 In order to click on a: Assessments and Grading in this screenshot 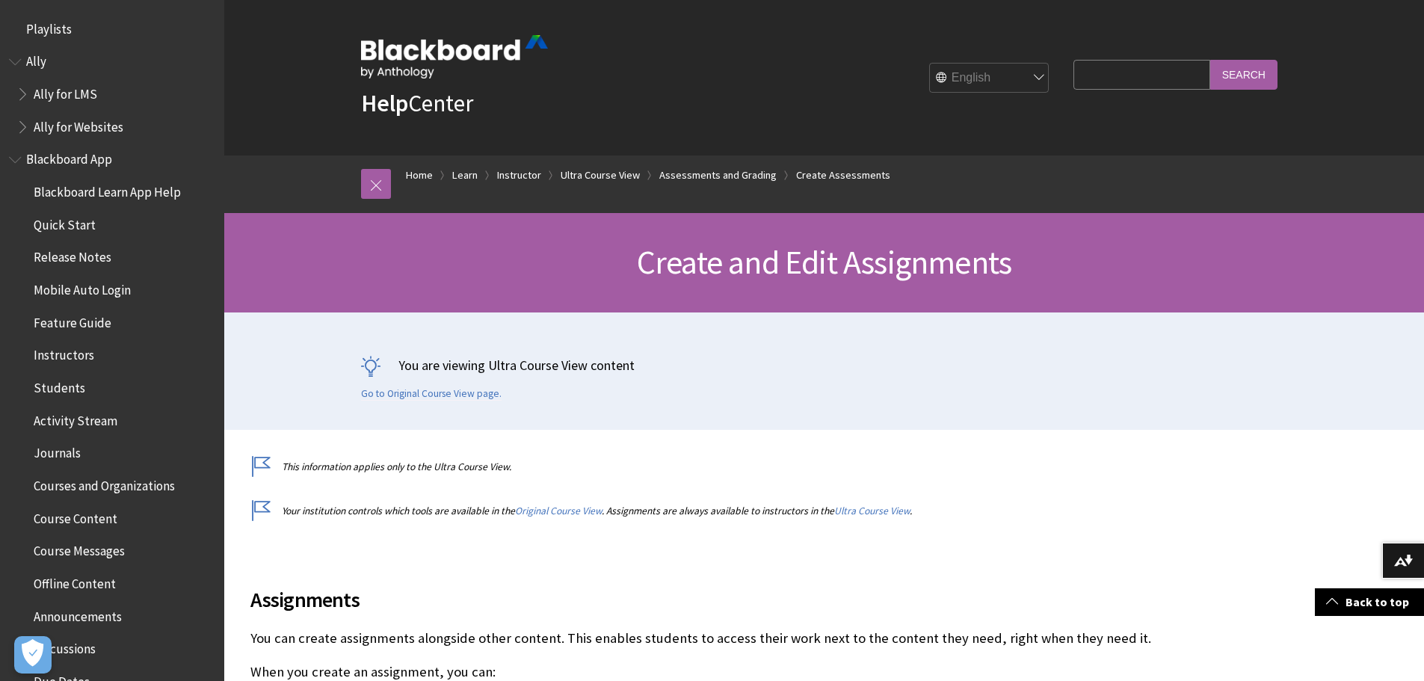, I will do `click(717, 175)`.